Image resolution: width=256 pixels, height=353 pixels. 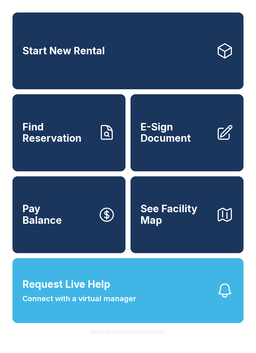 What do you see at coordinates (69, 215) in the screenshot?
I see `button: PayBalance` at bounding box center [69, 215].